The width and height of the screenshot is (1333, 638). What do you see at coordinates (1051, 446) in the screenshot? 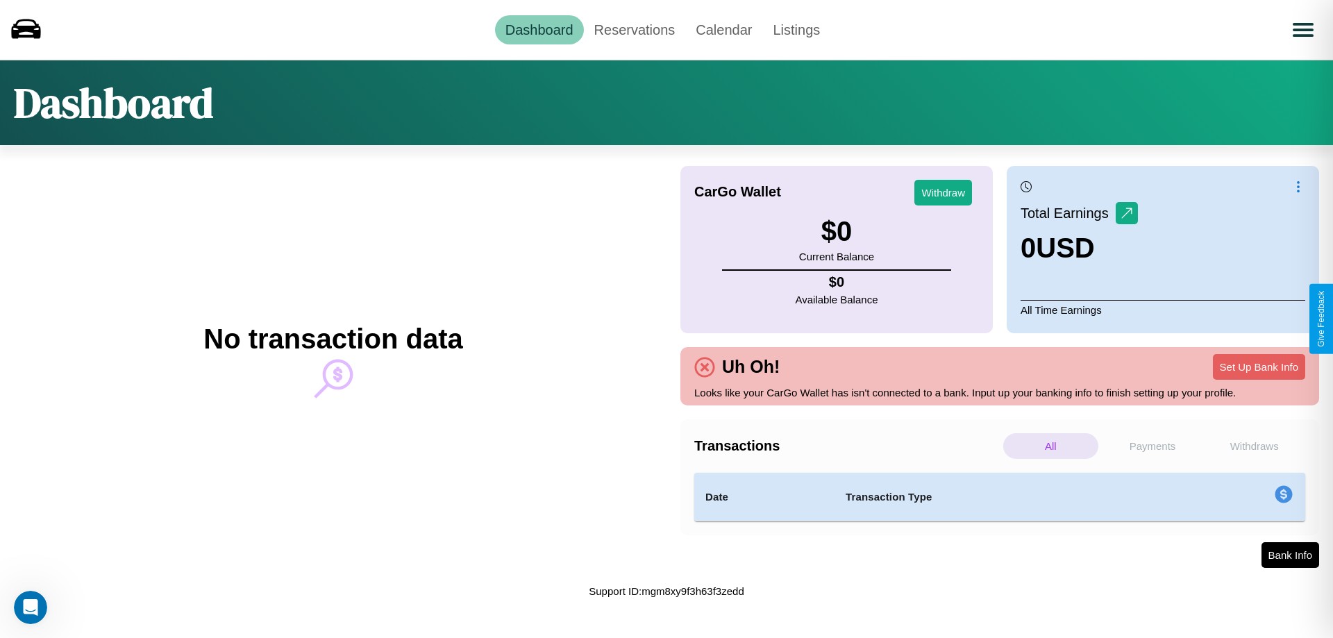
I see `p: All` at bounding box center [1051, 446].